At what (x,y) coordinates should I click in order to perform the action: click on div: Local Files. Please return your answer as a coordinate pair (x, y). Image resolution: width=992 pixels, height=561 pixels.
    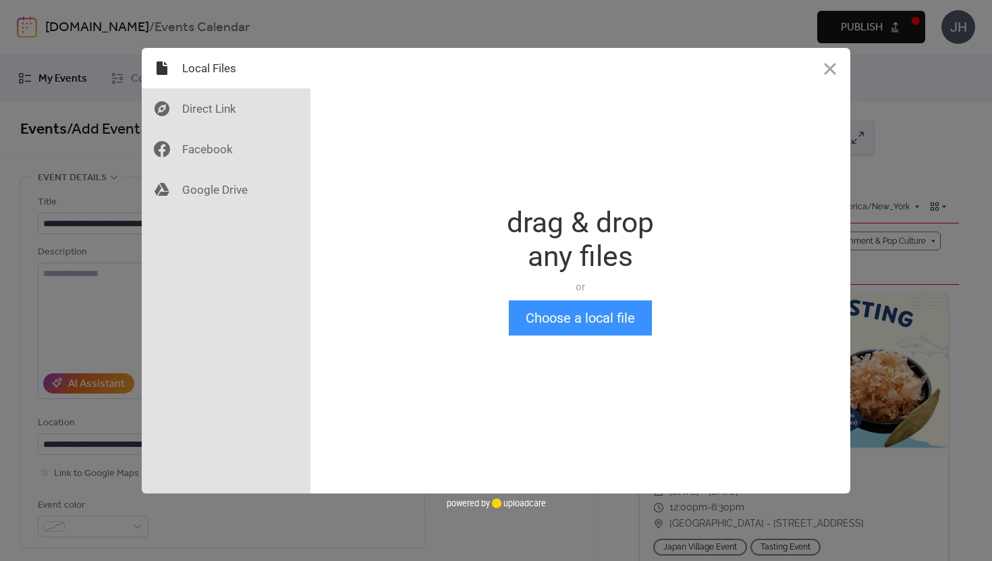
    Looking at the image, I should click on (226, 68).